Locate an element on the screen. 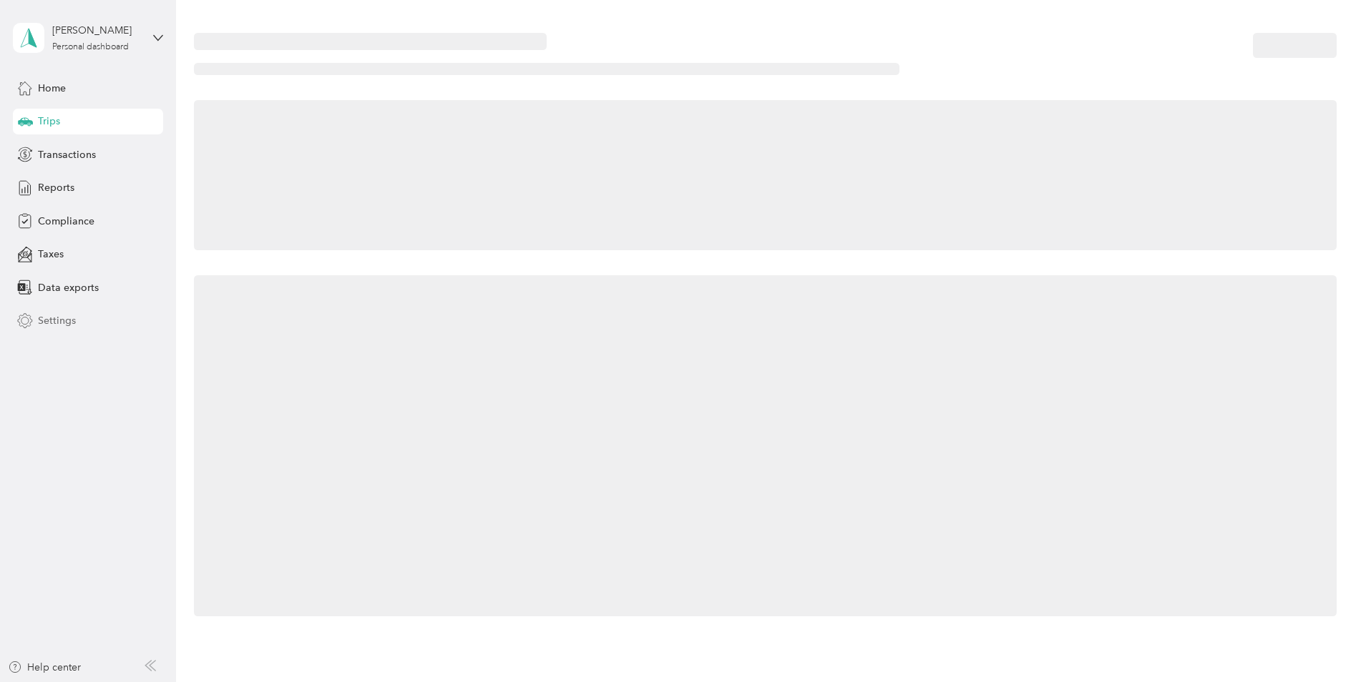  span: Settings is located at coordinates (57, 320).